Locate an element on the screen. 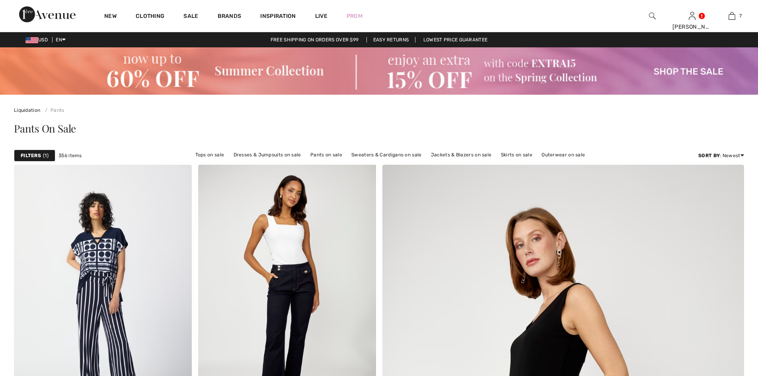  a: 1ère Avenue is located at coordinates (47, 14).